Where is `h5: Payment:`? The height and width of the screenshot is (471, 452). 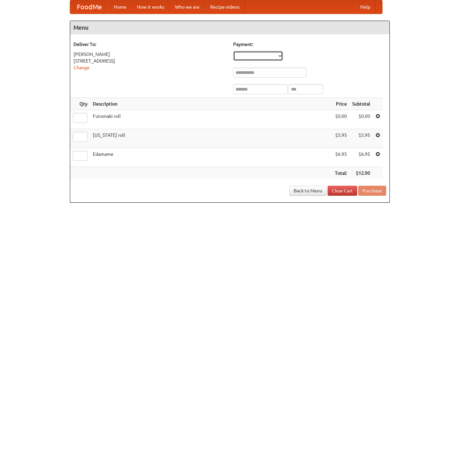 h5: Payment: is located at coordinates (310, 44).